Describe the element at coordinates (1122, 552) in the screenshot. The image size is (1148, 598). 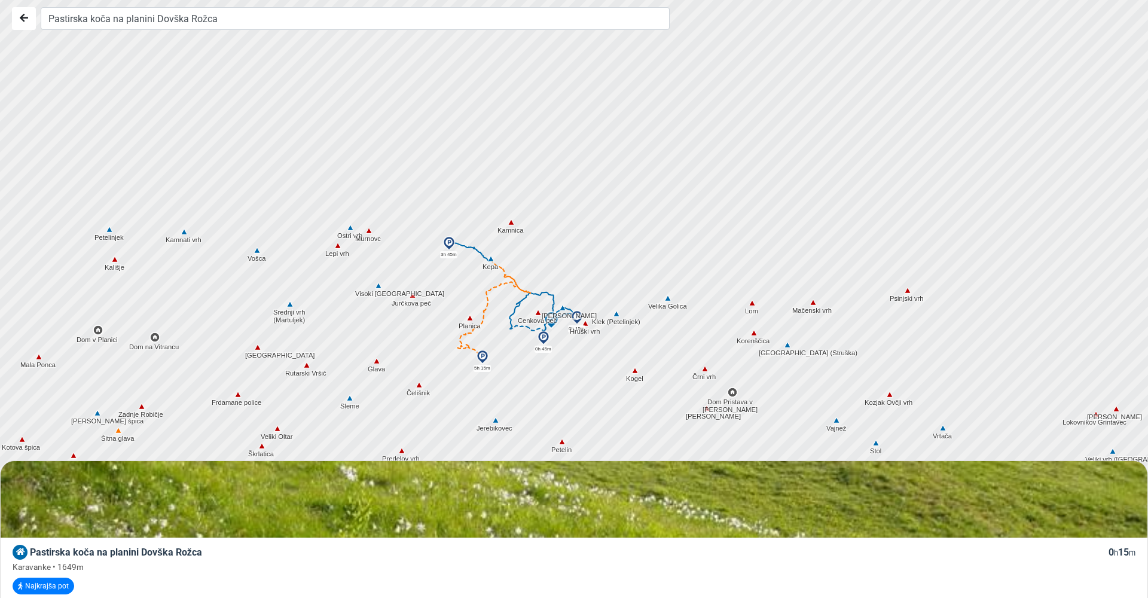
I see `span: 0 15` at that location.